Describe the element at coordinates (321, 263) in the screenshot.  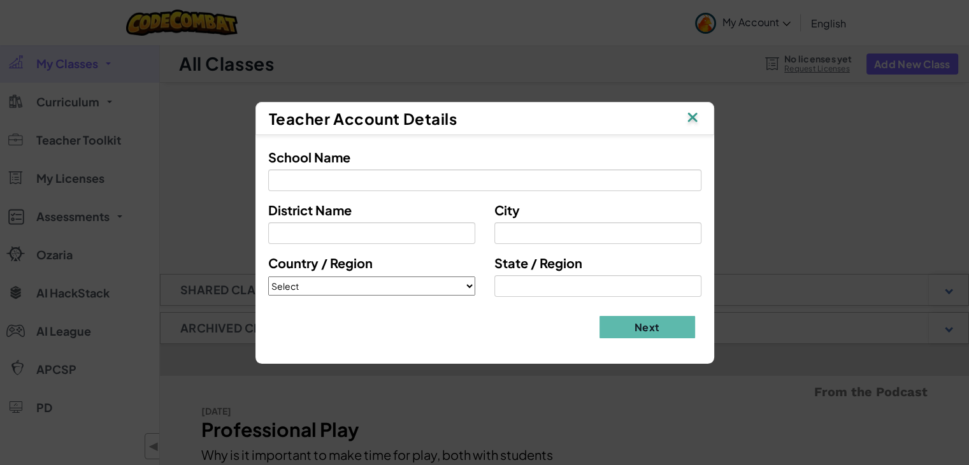
I see `label: Country / Region` at that location.